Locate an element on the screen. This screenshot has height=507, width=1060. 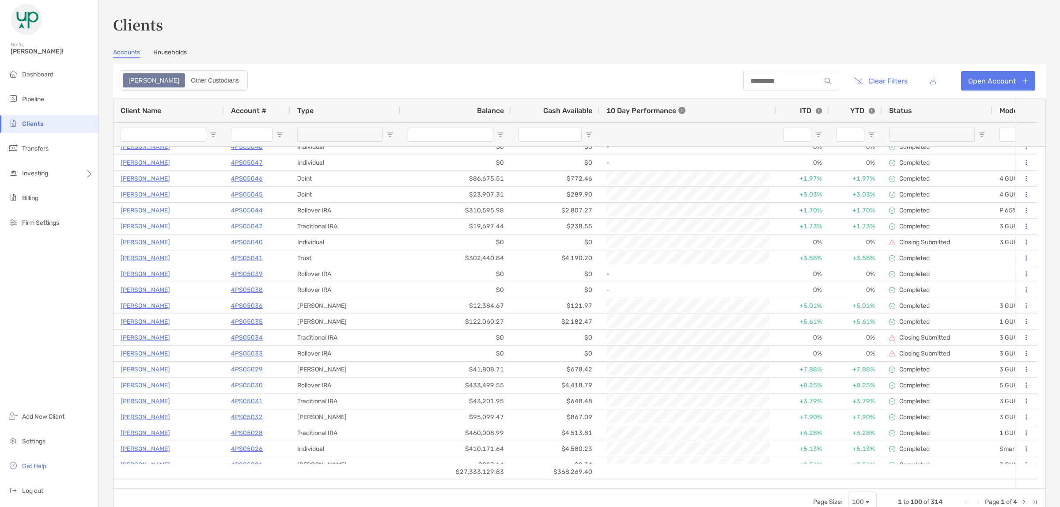
div: $368,269.40 is located at coordinates (555, 472).